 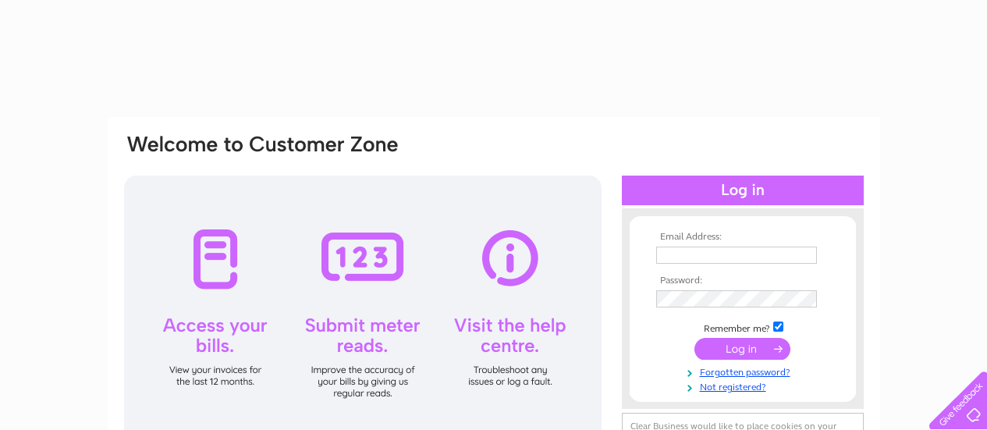 I want to click on td: Remember me?, so click(x=743, y=327).